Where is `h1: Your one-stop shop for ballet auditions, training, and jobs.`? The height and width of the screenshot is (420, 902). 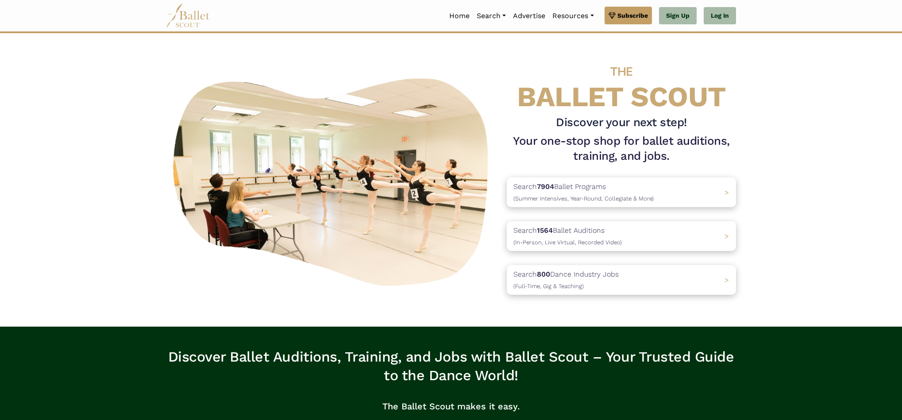
h1: Your one-stop shop for ballet auditions, training, and jobs. is located at coordinates (621, 149).